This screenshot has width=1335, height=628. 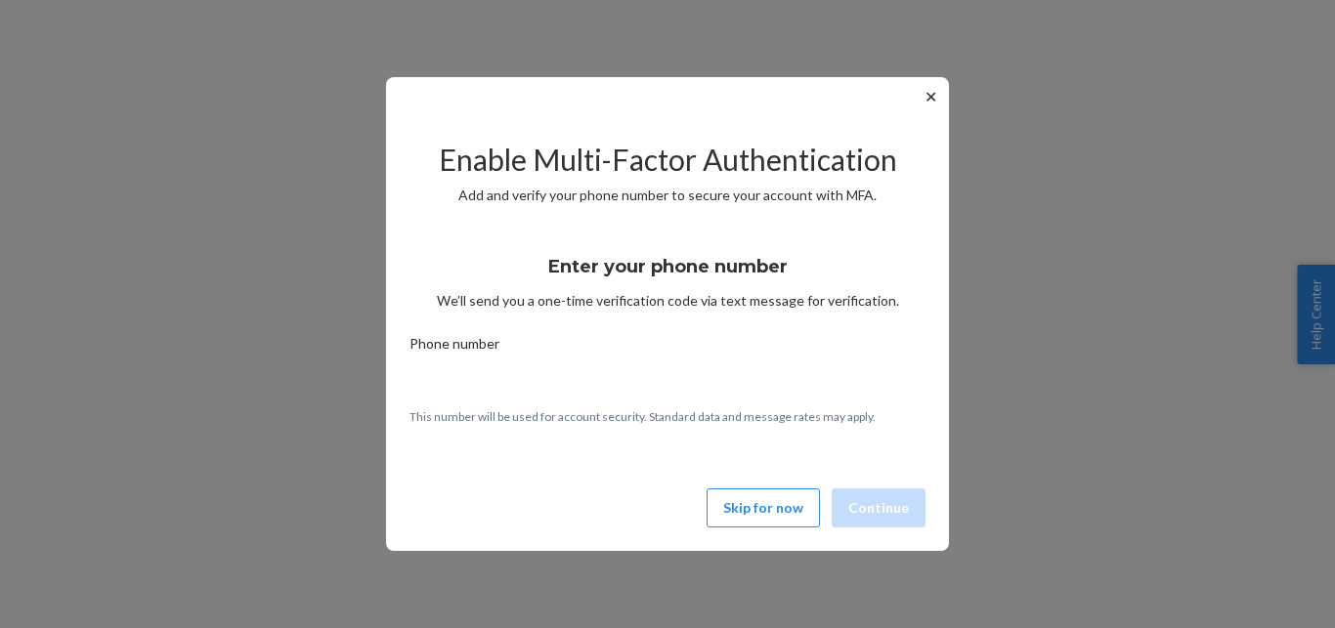 What do you see at coordinates (668, 267) in the screenshot?
I see `h3: Enter your phone number` at bounding box center [668, 267].